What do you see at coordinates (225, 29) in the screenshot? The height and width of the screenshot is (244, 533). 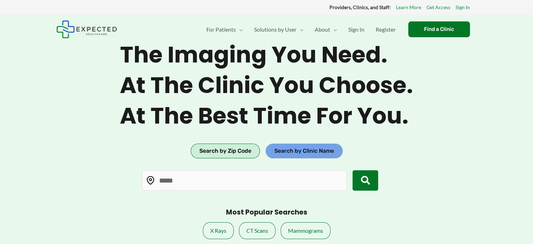 I see `a: For PatientsMenu Toggle` at bounding box center [225, 29].